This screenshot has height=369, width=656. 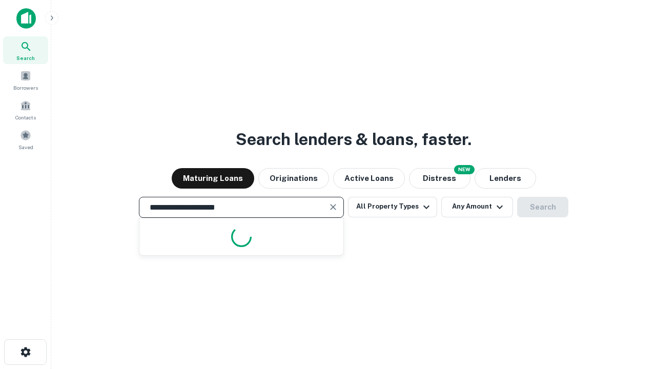 I want to click on a: Borrowers, so click(x=26, y=80).